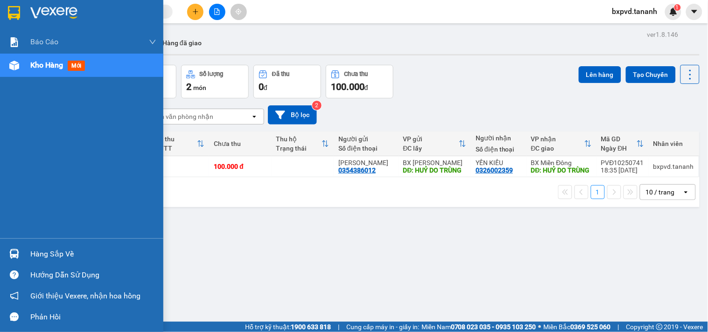 This screenshot has height=332, width=708. I want to click on span: copyright, so click(660, 327).